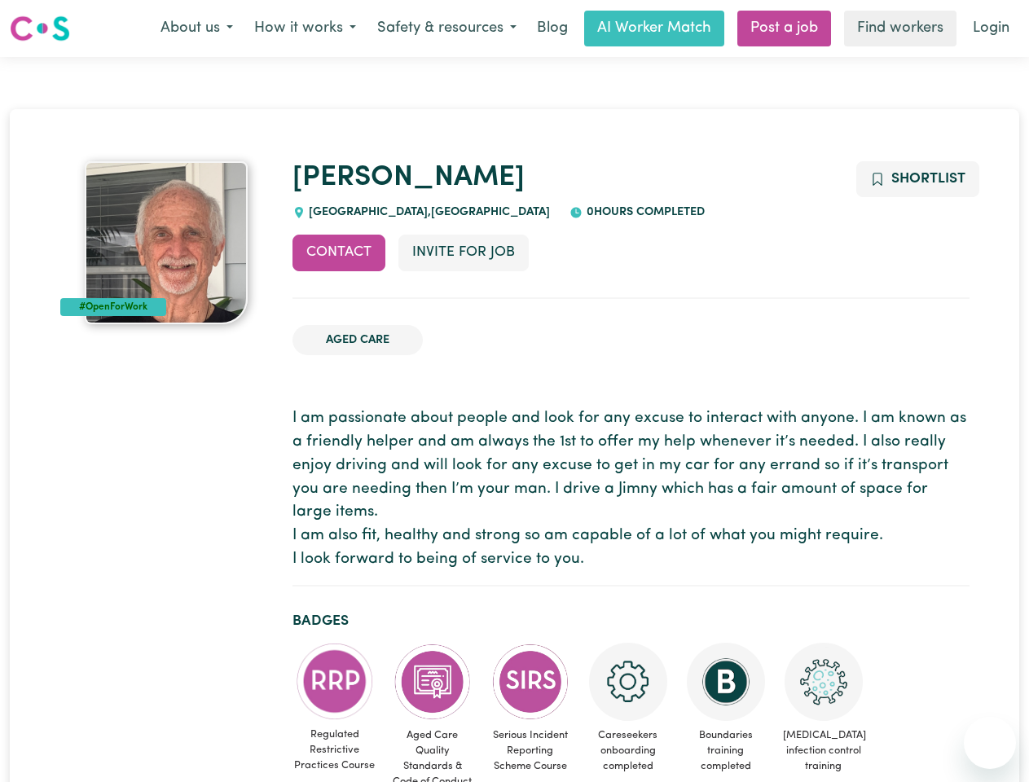  I want to click on a: Kenneth's profile picture'#OpenForWork, so click(166, 243).